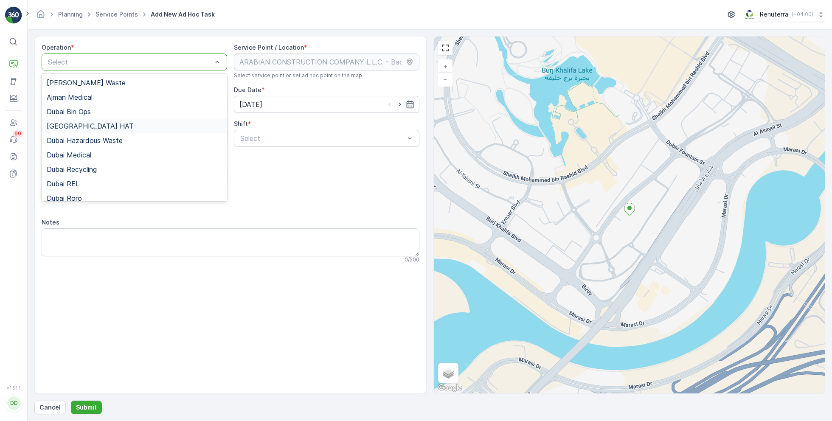 The image size is (832, 421). What do you see at coordinates (445, 48) in the screenshot?
I see `a: View Fullscreen` at bounding box center [445, 48].